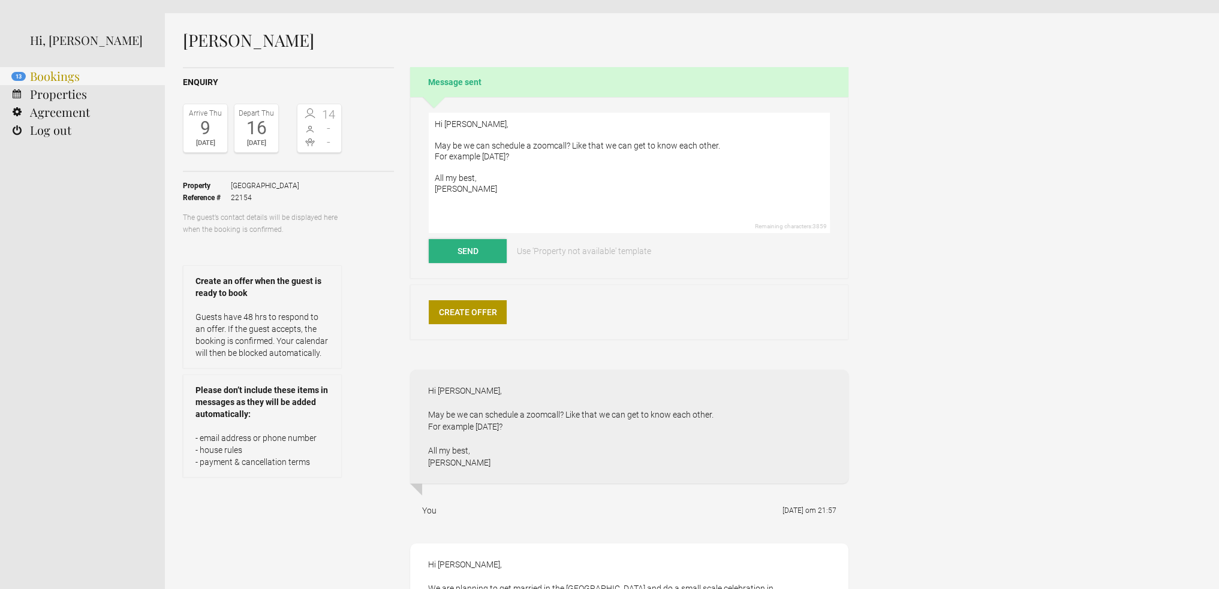  What do you see at coordinates (262, 335) in the screenshot?
I see `p: Guests have 48 hrs to respond to an offer. If the guest accepts, the booking is confirmed. Your c...` at bounding box center [262, 335].